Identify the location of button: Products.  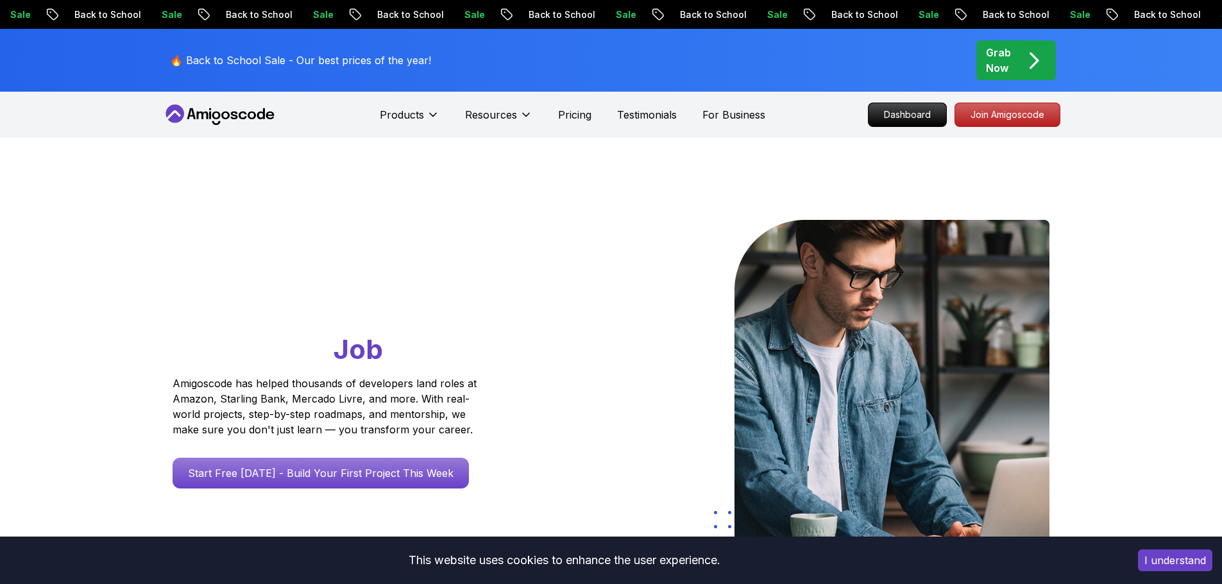
(409, 120).